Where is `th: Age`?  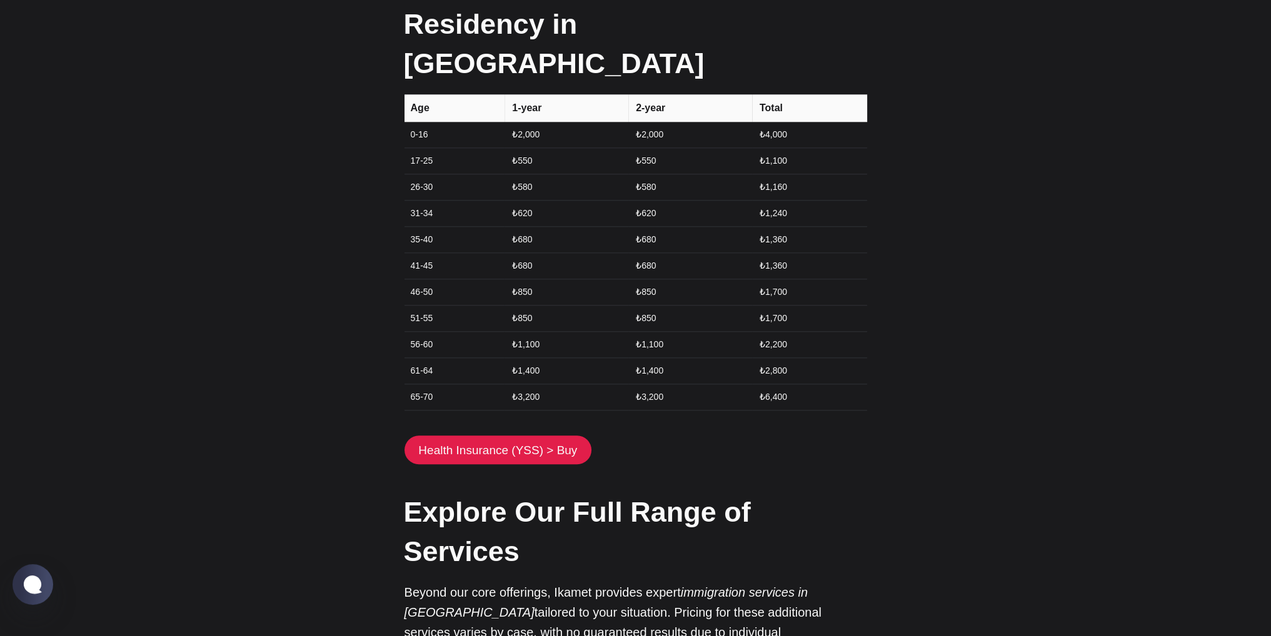
th: Age is located at coordinates (454, 108).